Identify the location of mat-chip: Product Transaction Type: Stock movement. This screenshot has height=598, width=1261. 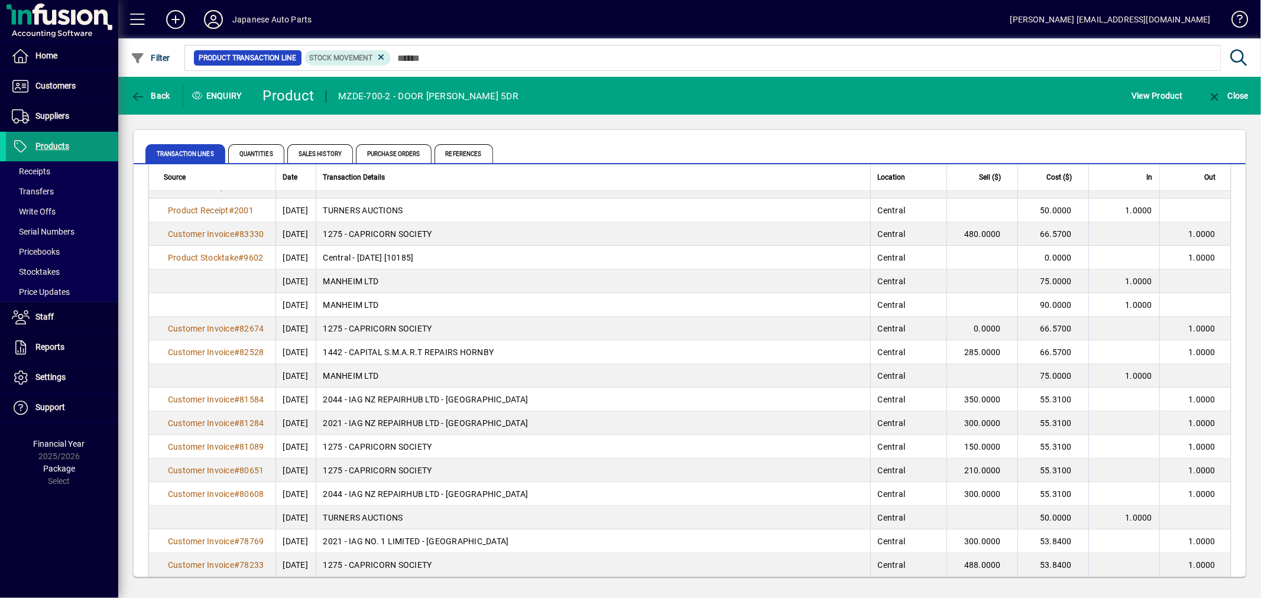
(348, 58).